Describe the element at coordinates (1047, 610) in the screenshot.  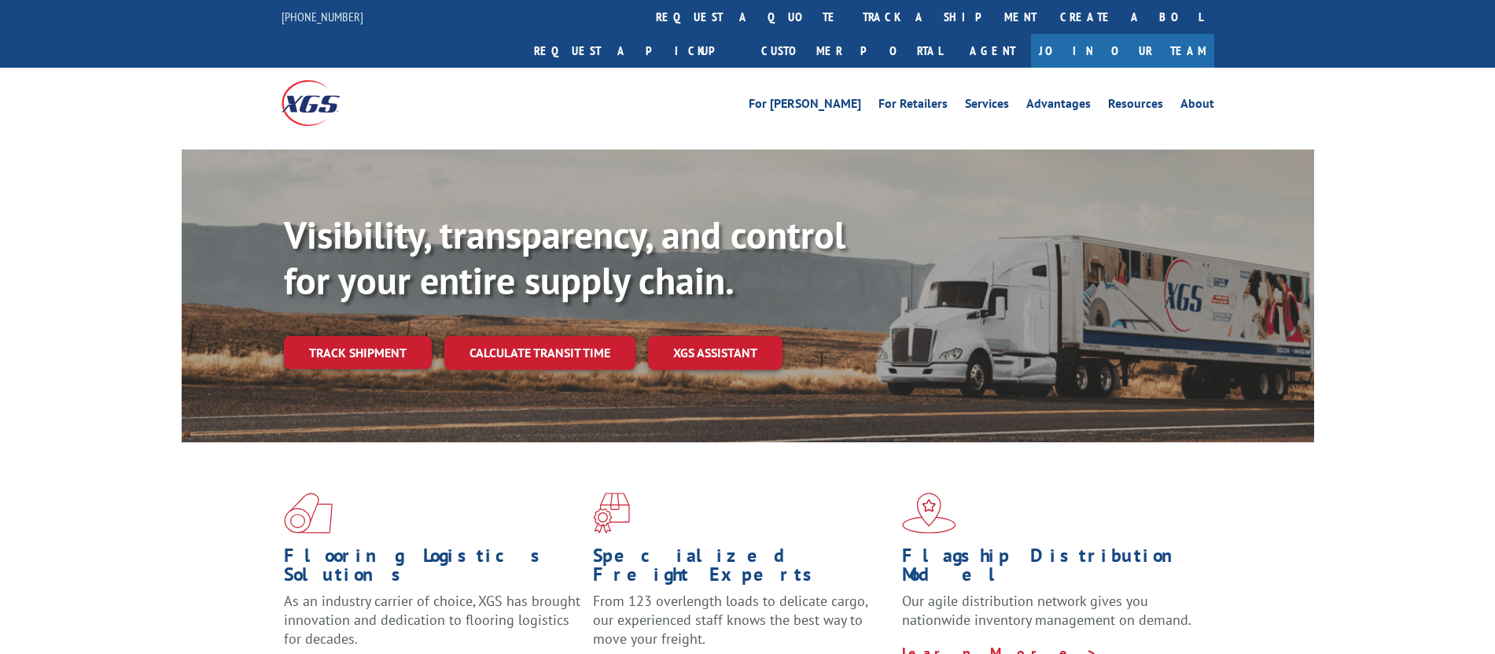
I see `span: Our agile distribution network gives you nationwide inventory management on demand.` at that location.